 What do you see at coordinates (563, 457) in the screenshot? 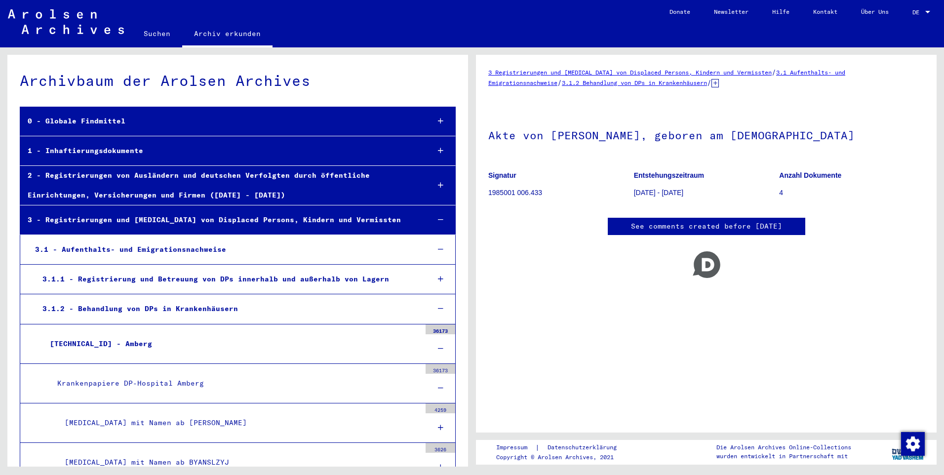
I see `p: Copyright © Arolsen Archives, 2021` at bounding box center [563, 457].